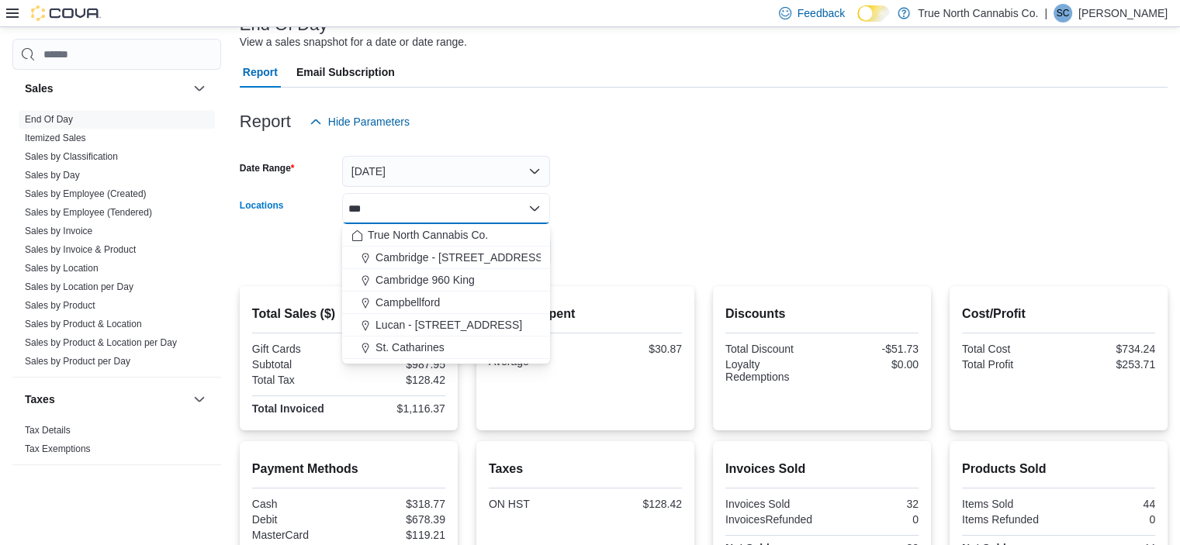  Describe the element at coordinates (427, 235) in the screenshot. I see `span: True North Cannabis Co.` at that location.